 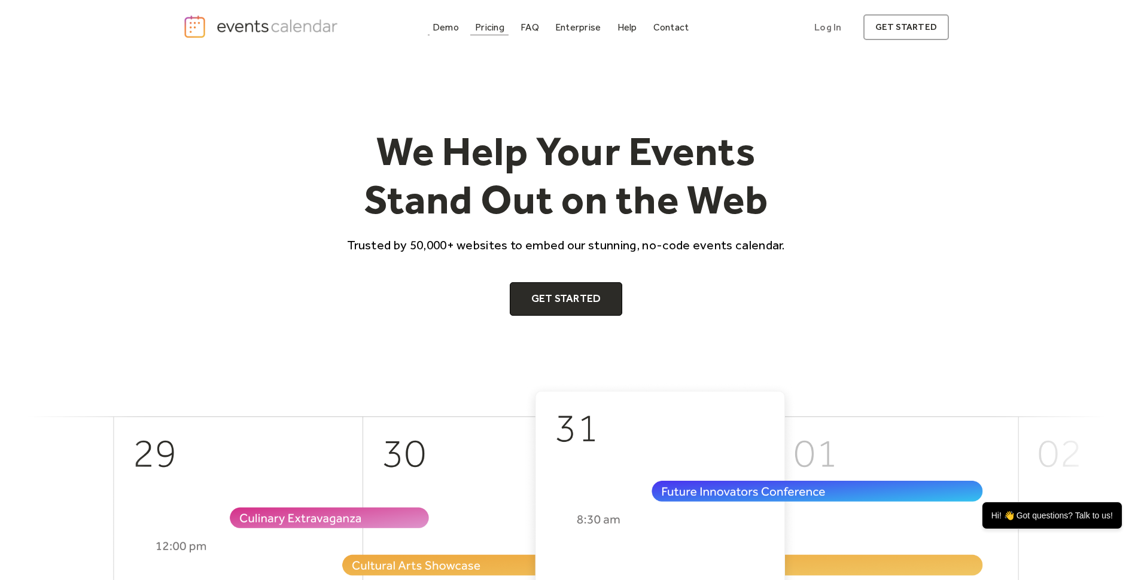 What do you see at coordinates (566, 299) in the screenshot?
I see `a: Get Started` at bounding box center [566, 299].